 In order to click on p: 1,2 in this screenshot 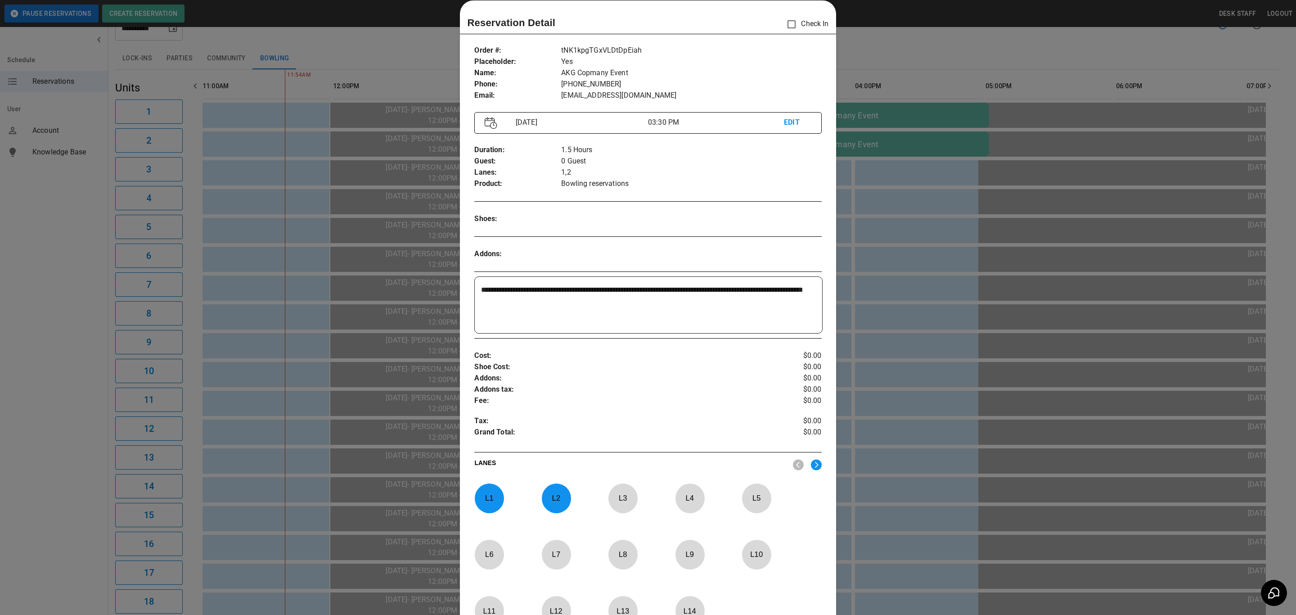, I will do `click(691, 172)`.